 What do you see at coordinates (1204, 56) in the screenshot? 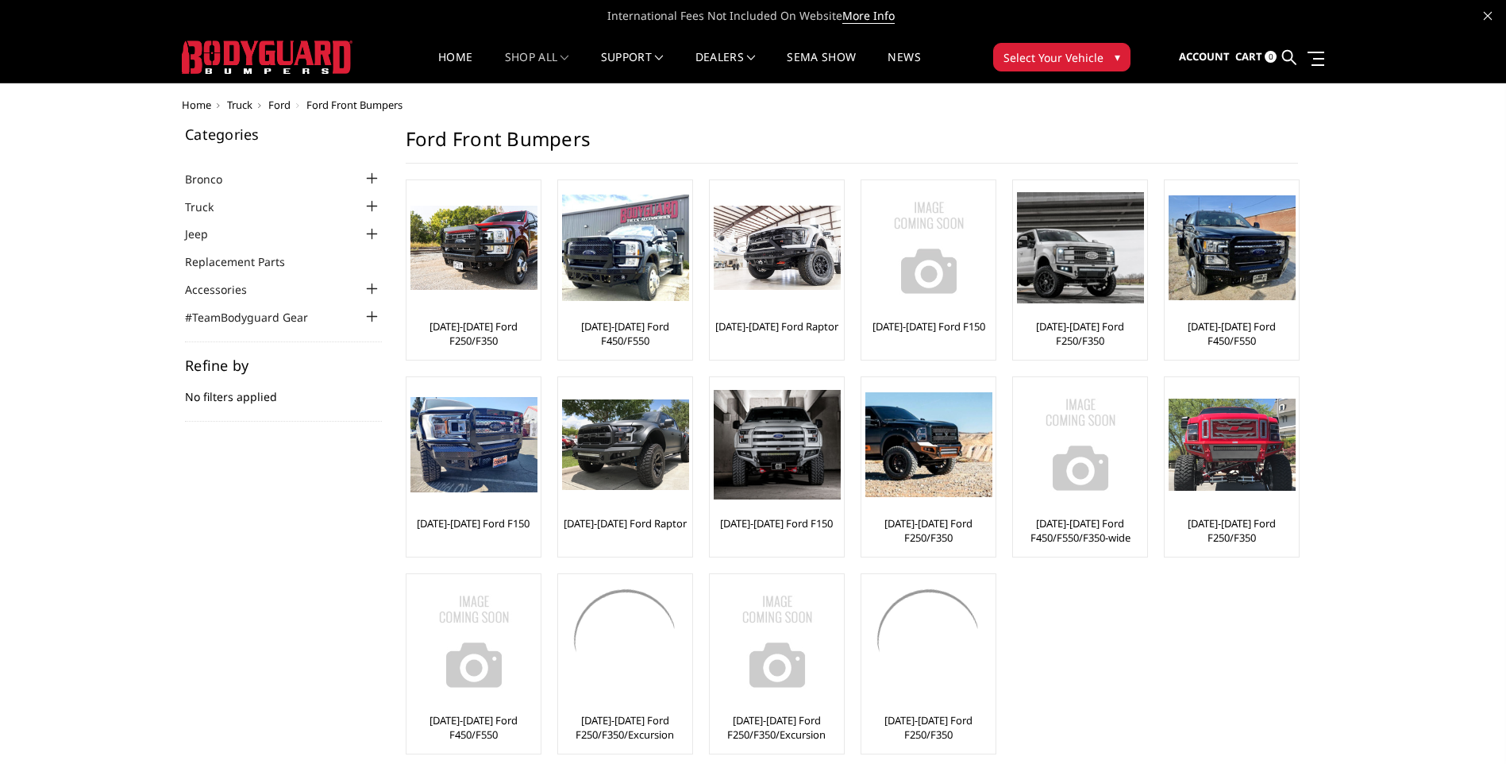
I see `span: Account` at bounding box center [1204, 56].